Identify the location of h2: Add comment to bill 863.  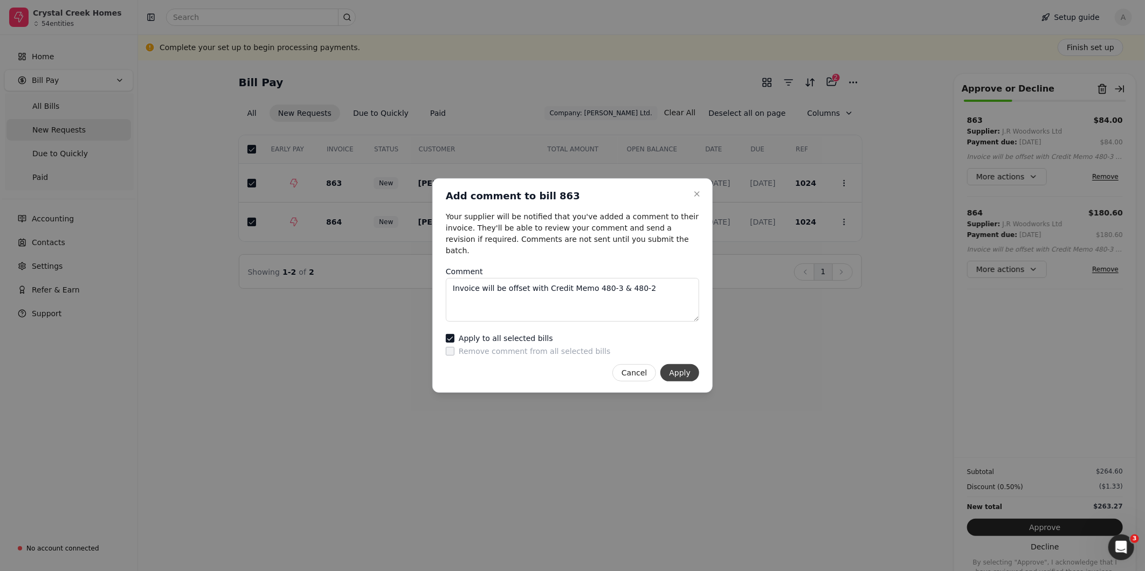
(513, 196).